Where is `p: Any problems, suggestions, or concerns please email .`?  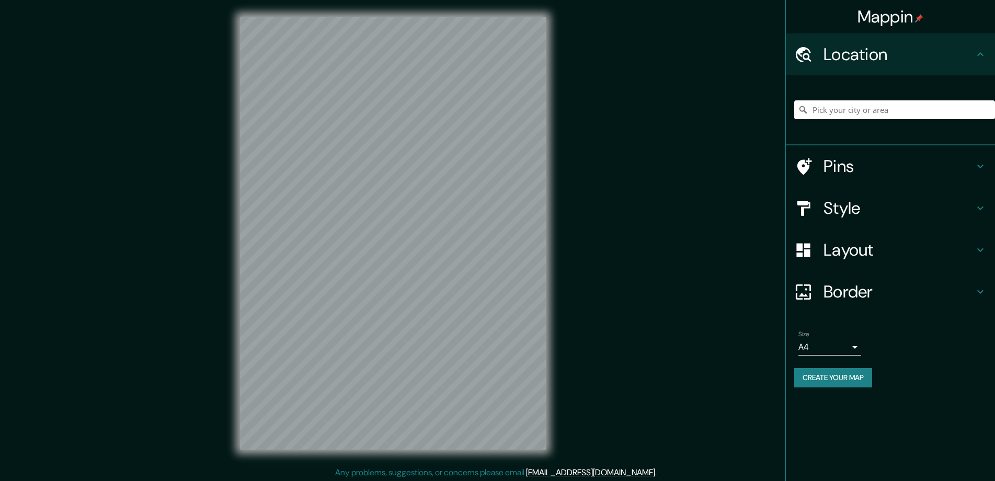
p: Any problems, suggestions, or concerns please email . is located at coordinates (496, 473).